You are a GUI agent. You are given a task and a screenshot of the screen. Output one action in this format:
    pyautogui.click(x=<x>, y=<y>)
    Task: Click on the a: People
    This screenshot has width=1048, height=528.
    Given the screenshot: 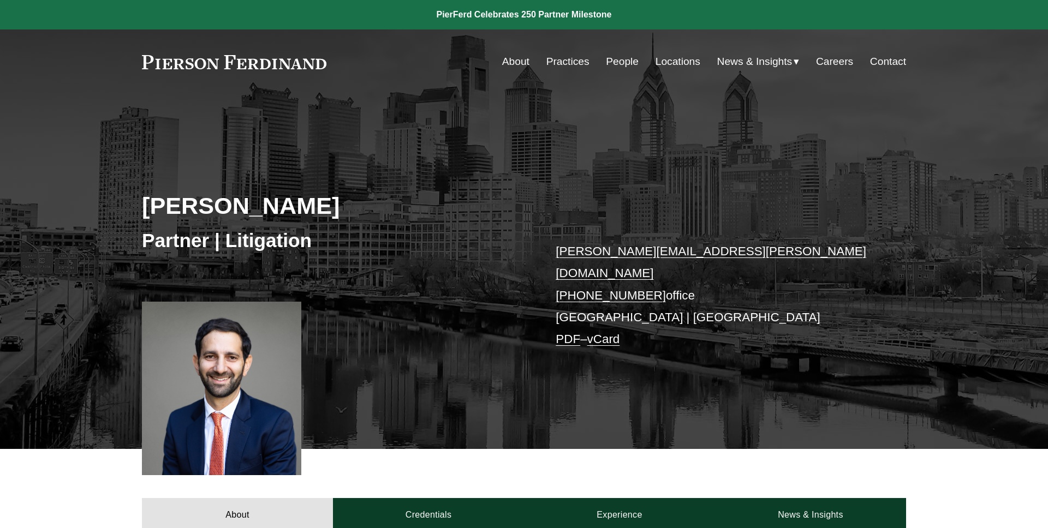 What is the action you would take?
    pyautogui.click(x=622, y=62)
    